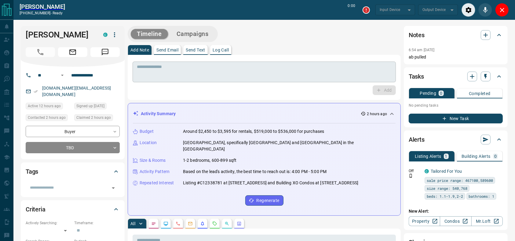 The image size is (515, 241). What do you see at coordinates (444, 197) in the screenshot?
I see `span: beds: 1.1-1.9,2-2` at bounding box center [444, 197].